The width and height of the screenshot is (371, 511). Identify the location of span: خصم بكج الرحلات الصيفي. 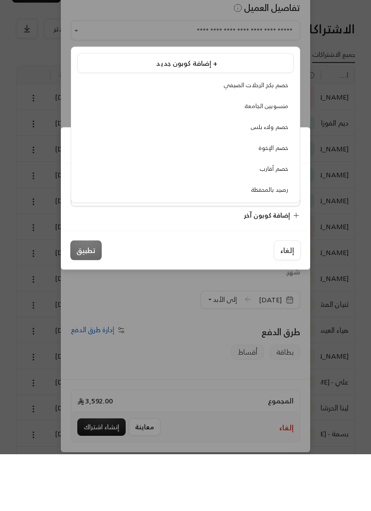
(256, 142).